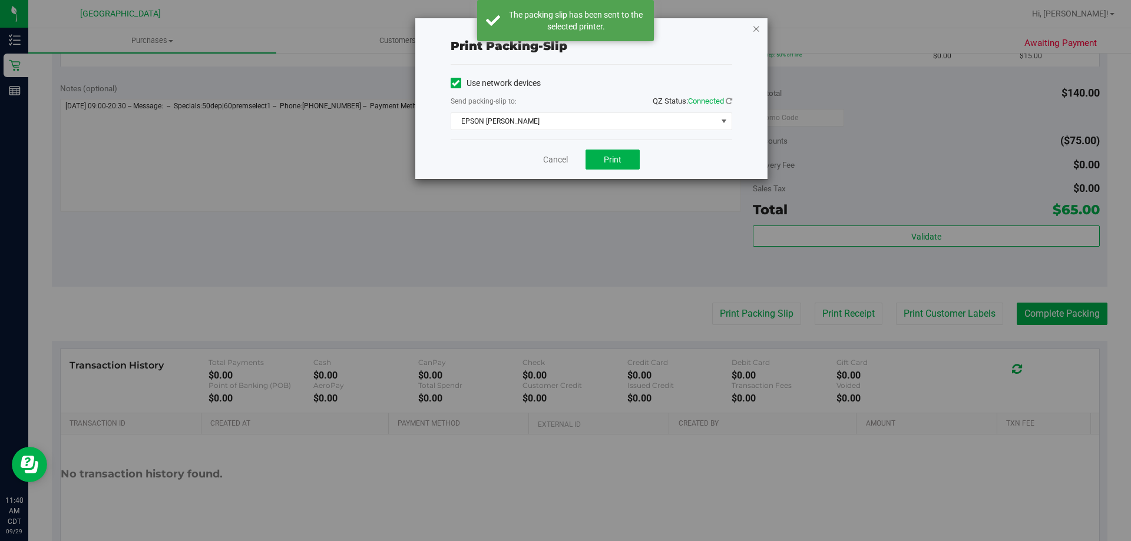  I want to click on span: Connected, so click(706, 101).